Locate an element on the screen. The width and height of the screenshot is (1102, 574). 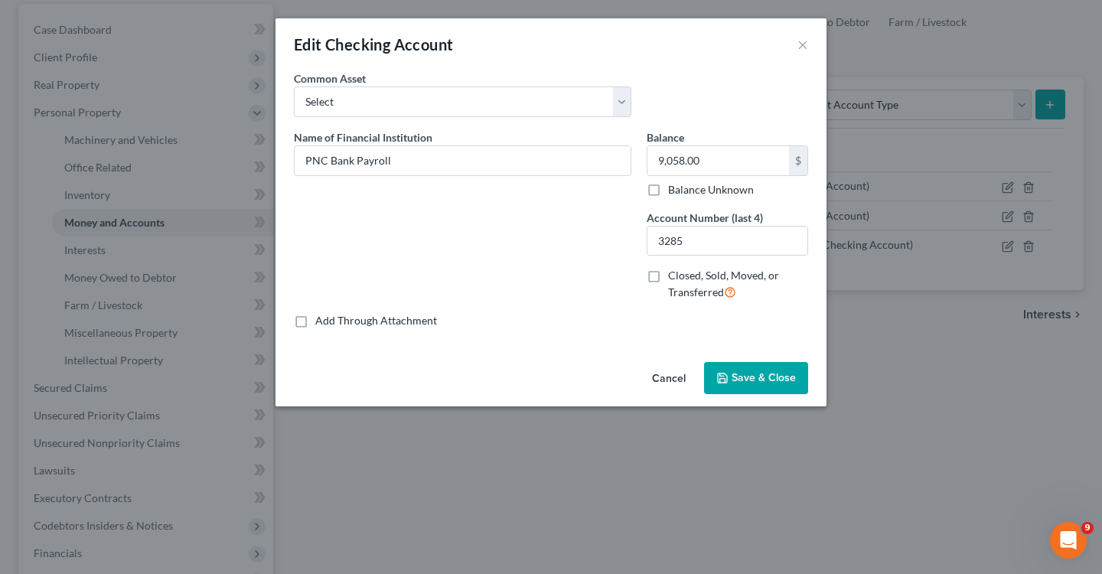
input: 0.00 is located at coordinates (718, 161).